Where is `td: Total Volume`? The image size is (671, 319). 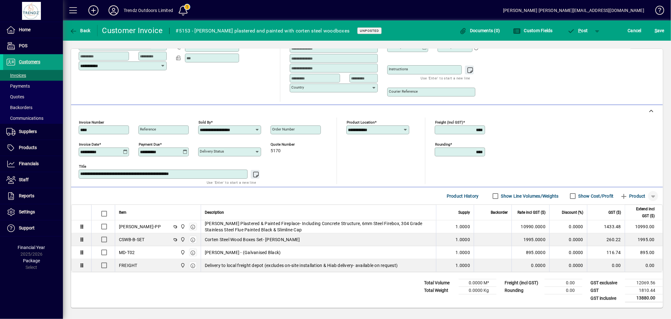
td: Total Volume is located at coordinates (440, 283).